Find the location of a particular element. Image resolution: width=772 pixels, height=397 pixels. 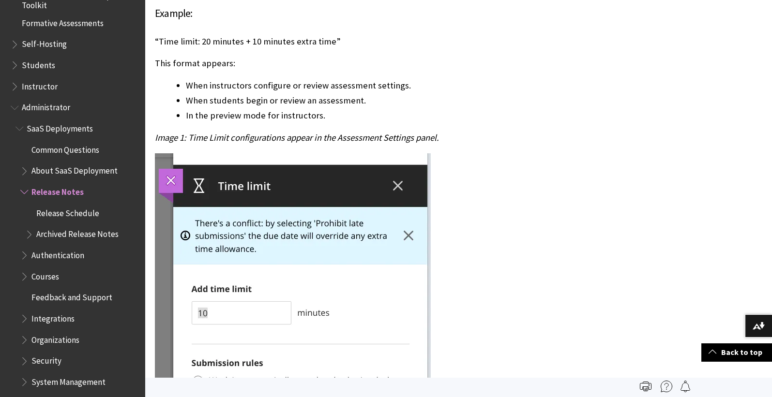

span: Archived Release Notes is located at coordinates (77, 233).